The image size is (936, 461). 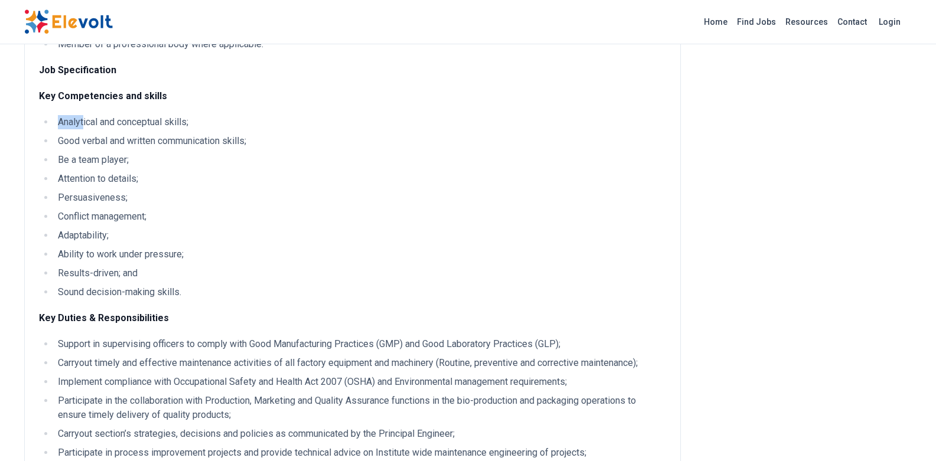 What do you see at coordinates (852, 22) in the screenshot?
I see `a: Contact` at bounding box center [852, 22].